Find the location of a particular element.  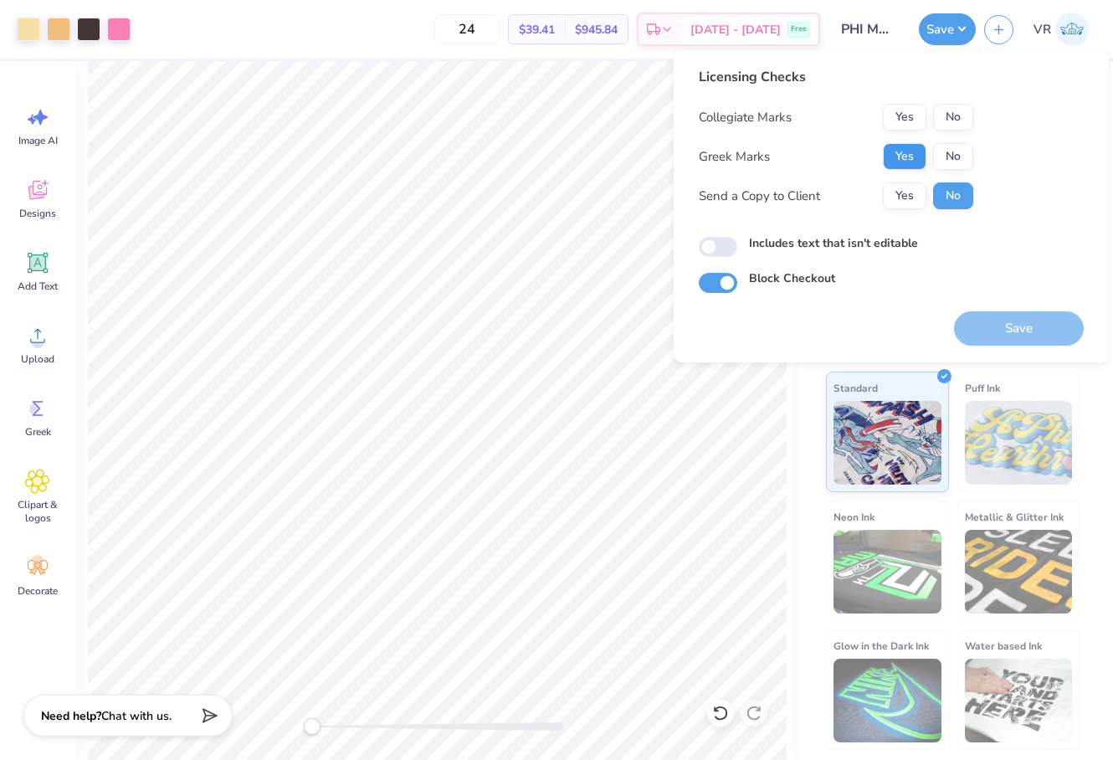

div: Greek Marks is located at coordinates (734, 157).